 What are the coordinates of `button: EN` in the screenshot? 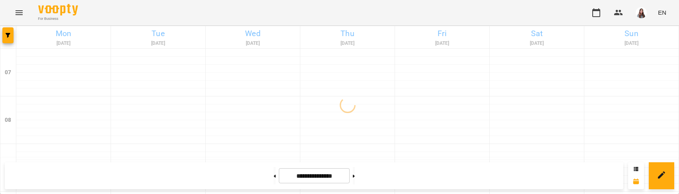 It's located at (662, 12).